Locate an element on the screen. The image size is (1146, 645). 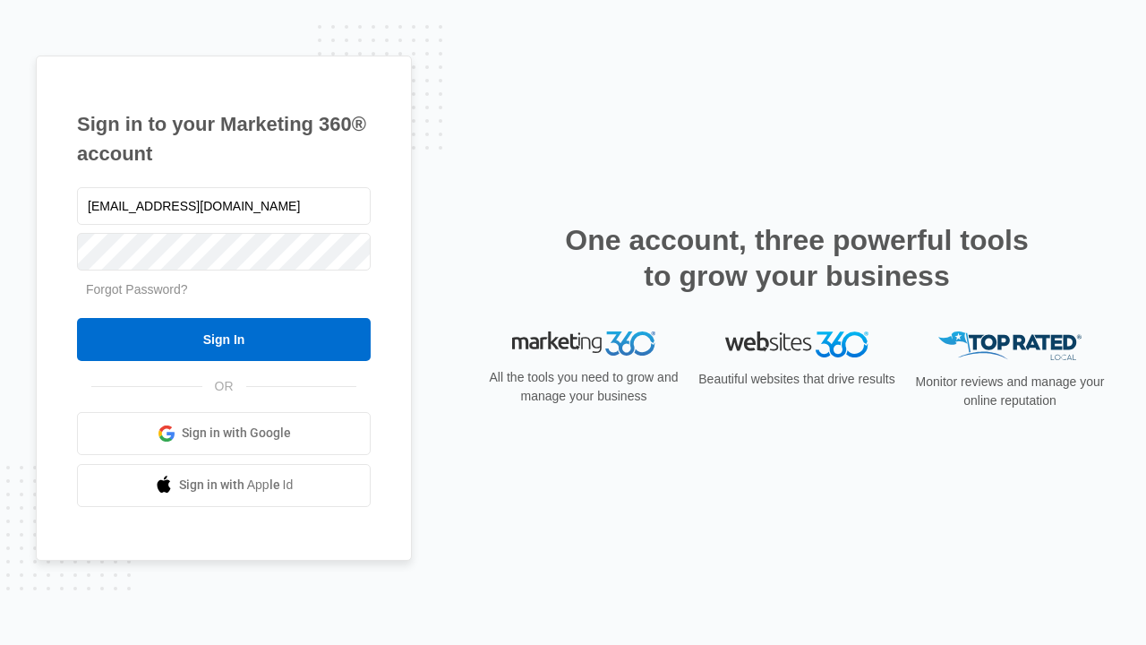
input: Sign In is located at coordinates (224, 339).